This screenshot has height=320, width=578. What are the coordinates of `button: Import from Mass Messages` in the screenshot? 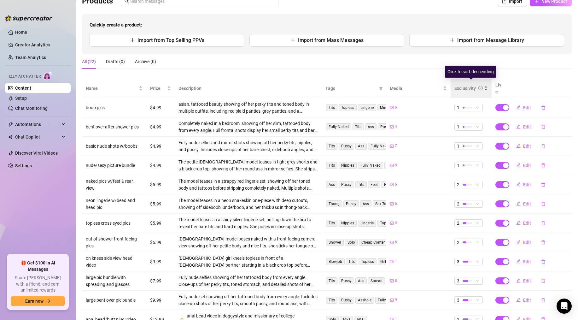 It's located at (327, 40).